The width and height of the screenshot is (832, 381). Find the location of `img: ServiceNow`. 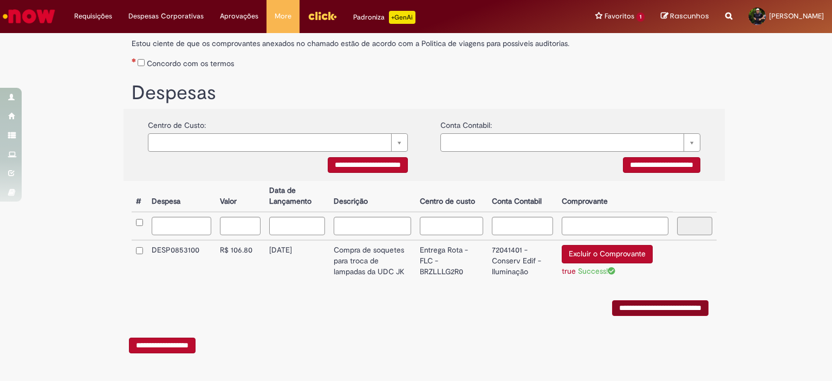

img: ServiceNow is located at coordinates (29, 16).